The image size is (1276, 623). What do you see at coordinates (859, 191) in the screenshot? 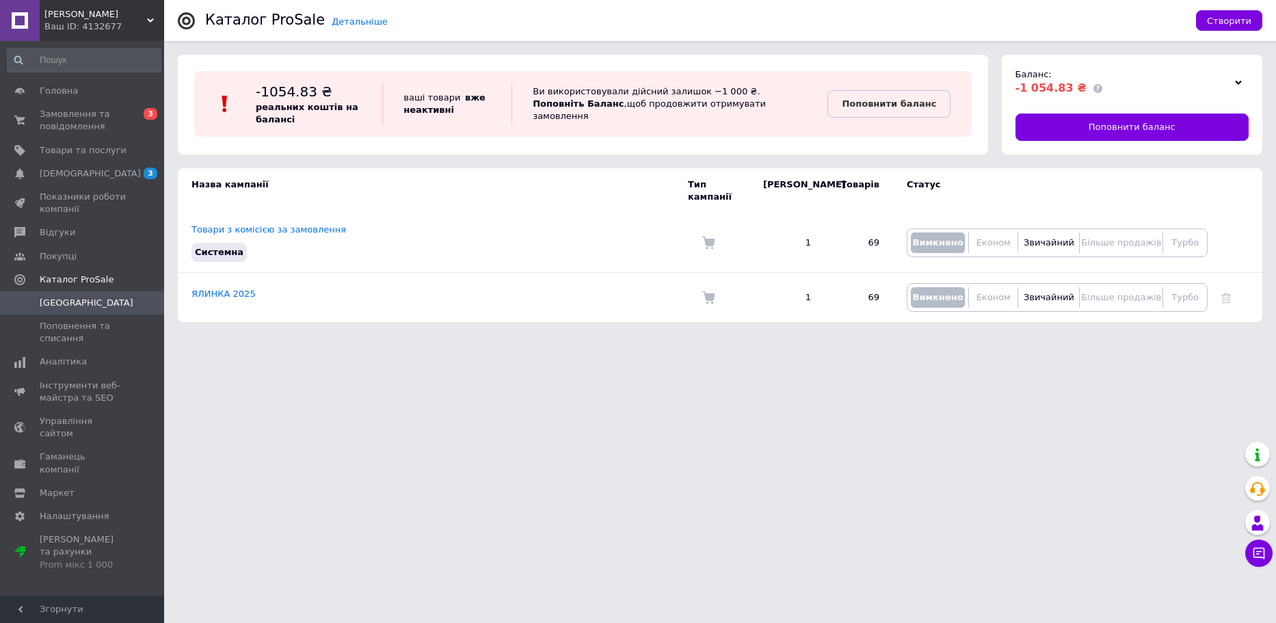
I see `td: Товарів` at bounding box center [859, 191].